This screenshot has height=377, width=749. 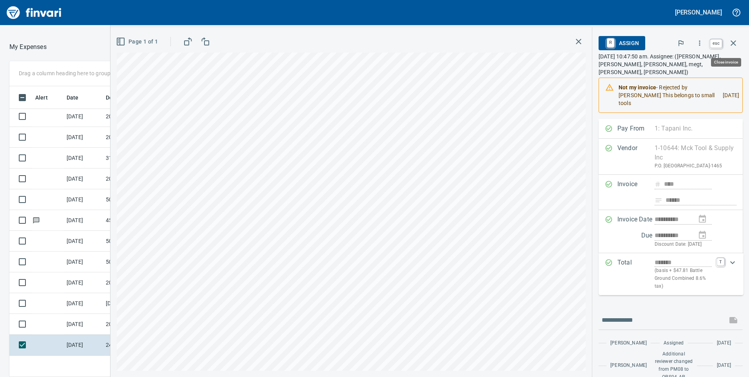 What do you see at coordinates (138, 324) in the screenshot?
I see `td: 20.13240.65` at bounding box center [138, 324].